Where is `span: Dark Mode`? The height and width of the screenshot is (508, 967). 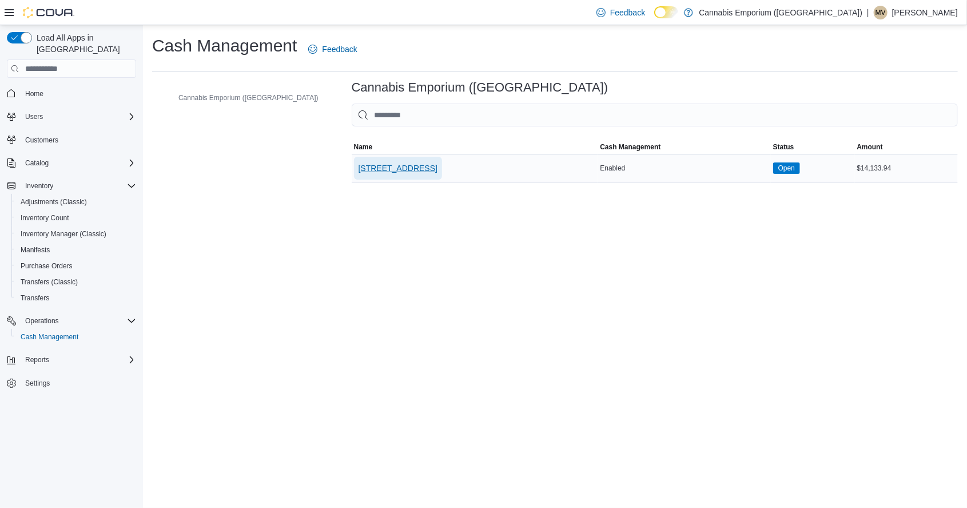
span: Dark Mode is located at coordinates (654, 18).